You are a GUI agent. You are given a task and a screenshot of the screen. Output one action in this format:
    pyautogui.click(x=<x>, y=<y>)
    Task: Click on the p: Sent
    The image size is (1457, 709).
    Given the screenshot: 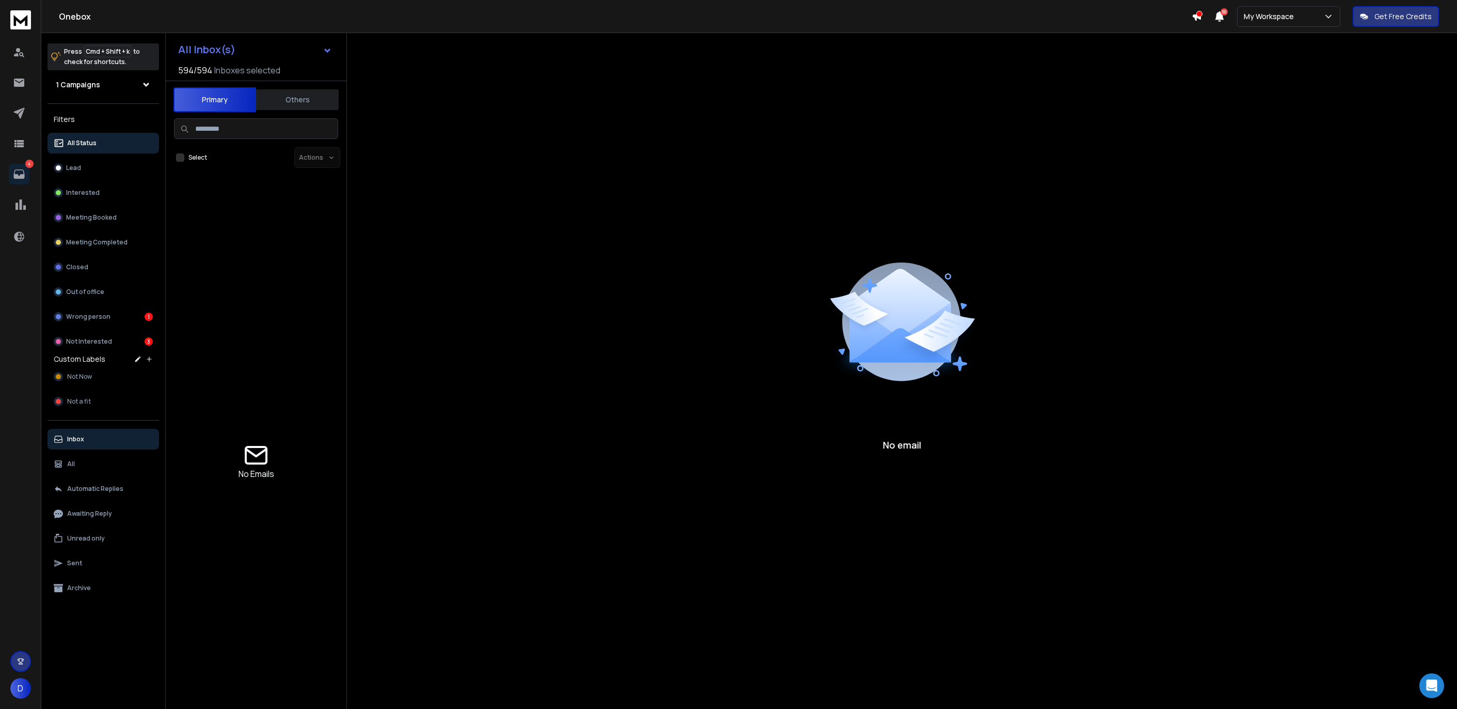 What is the action you would take?
    pyautogui.click(x=74, y=563)
    